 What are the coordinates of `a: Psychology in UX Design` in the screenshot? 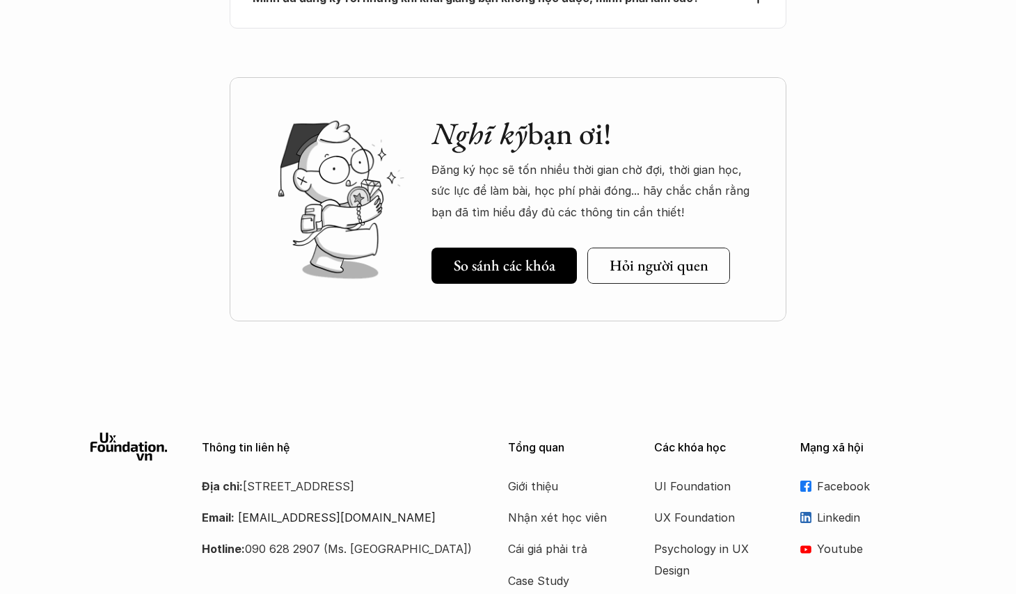 It's located at (710, 559).